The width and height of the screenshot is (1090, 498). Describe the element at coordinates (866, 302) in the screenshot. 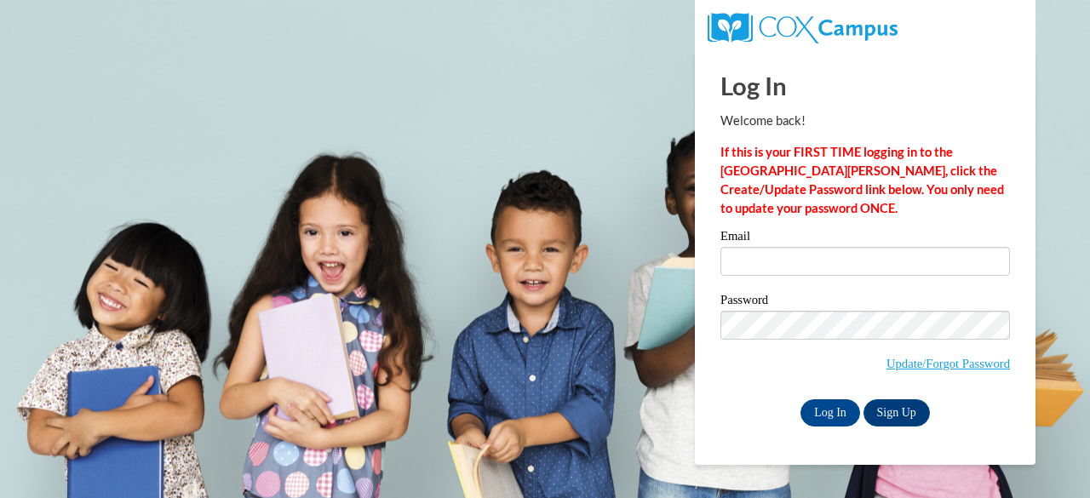

I see `label: Password` at that location.